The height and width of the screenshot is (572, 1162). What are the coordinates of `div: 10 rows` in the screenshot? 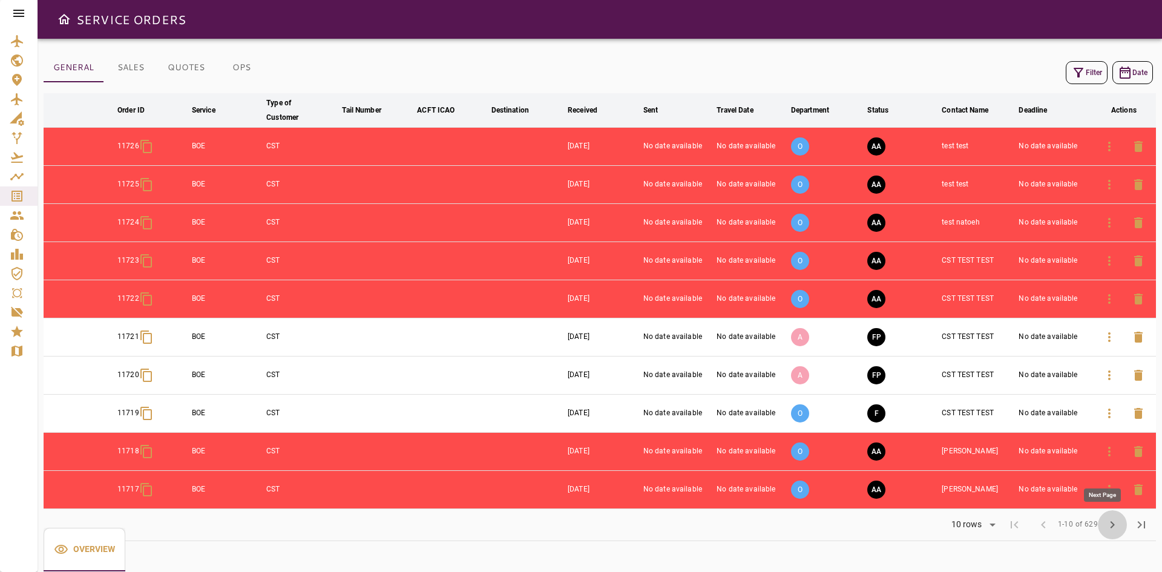 It's located at (967, 524).